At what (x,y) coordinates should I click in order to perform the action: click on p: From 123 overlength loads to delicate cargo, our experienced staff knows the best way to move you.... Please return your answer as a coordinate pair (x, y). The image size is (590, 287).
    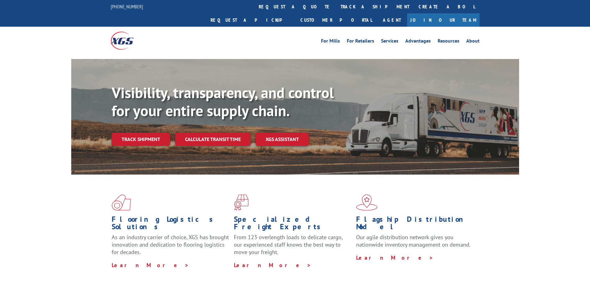
    Looking at the image, I should click on (293, 248).